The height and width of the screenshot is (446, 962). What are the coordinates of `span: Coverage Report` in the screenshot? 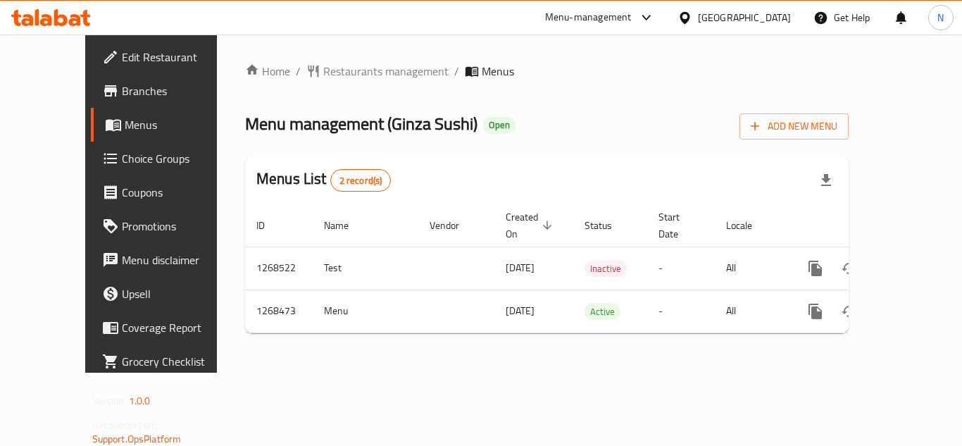 It's located at (178, 328).